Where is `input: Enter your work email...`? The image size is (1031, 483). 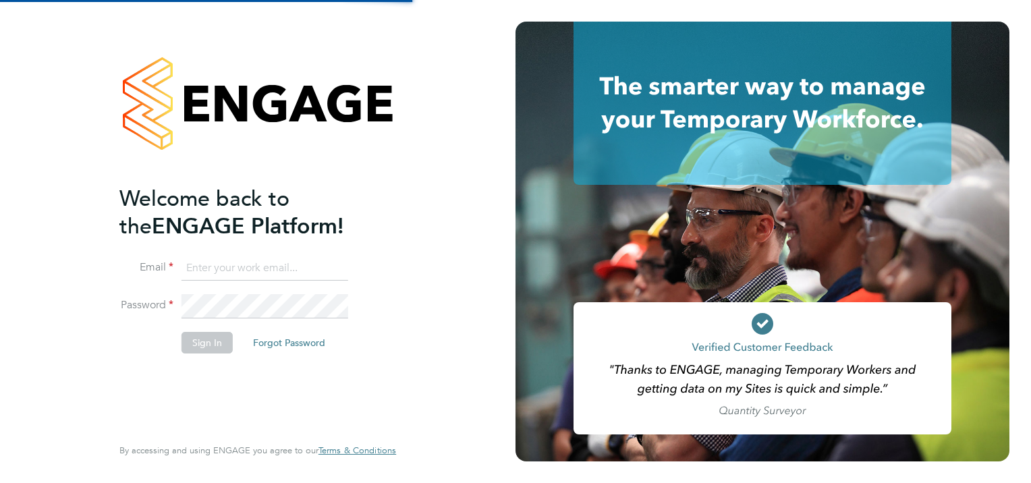
input: Enter your work email... is located at coordinates (265, 269).